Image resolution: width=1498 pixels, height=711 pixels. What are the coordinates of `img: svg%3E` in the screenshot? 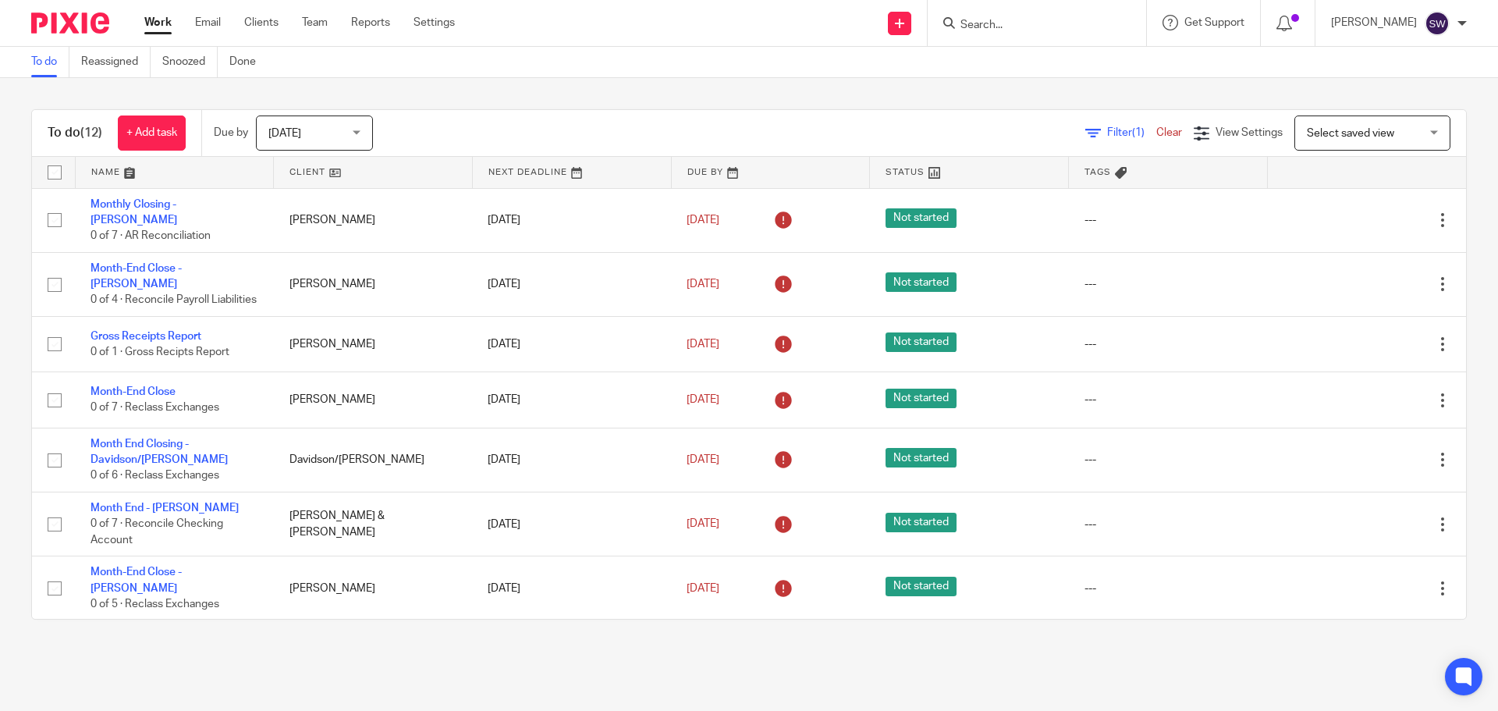 It's located at (1437, 23).